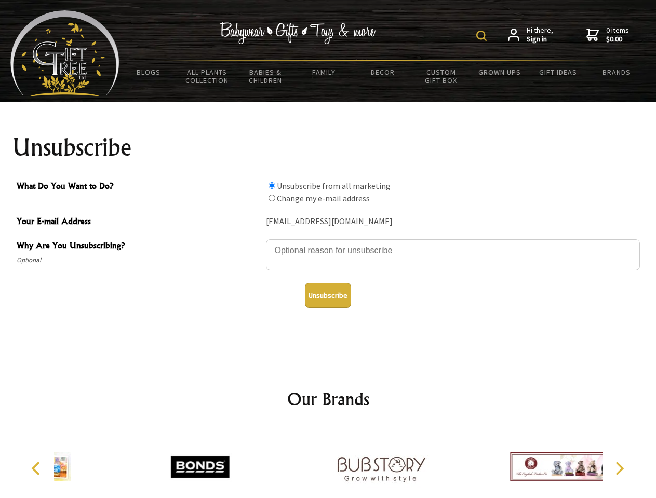  Describe the element at coordinates (607, 35) in the screenshot. I see `a: 0 items$0.00` at that location.